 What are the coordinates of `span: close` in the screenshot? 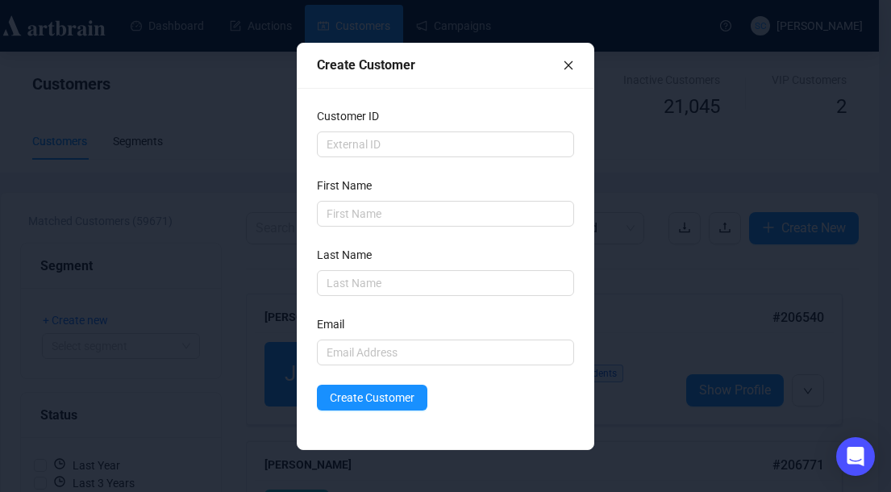 It's located at (568, 65).